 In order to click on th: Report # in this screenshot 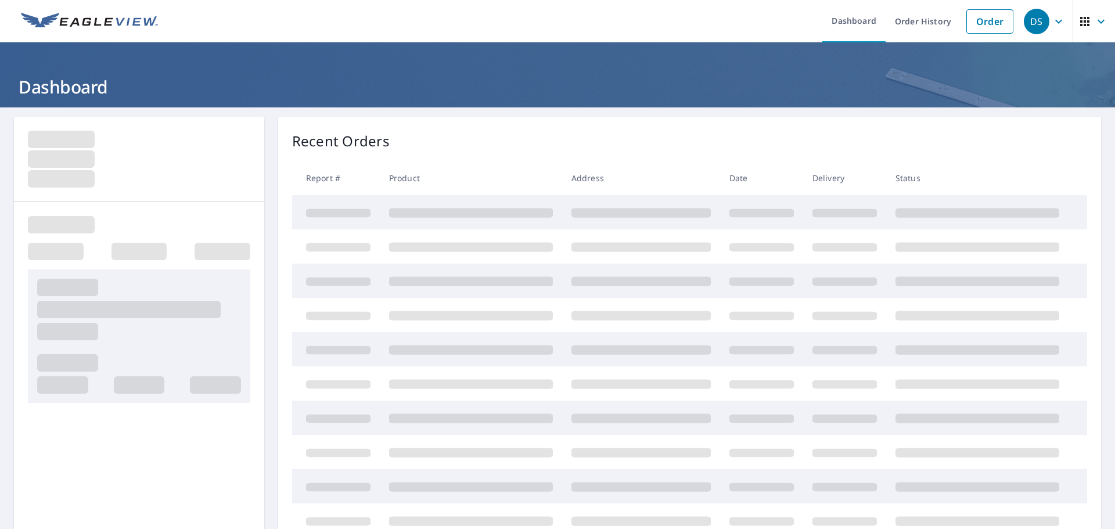, I will do `click(336, 178)`.